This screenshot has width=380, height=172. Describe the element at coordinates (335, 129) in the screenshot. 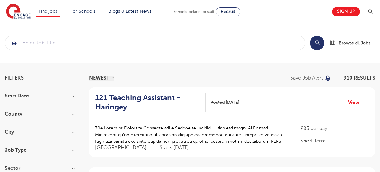

I see `p: £85 per day` at that location.